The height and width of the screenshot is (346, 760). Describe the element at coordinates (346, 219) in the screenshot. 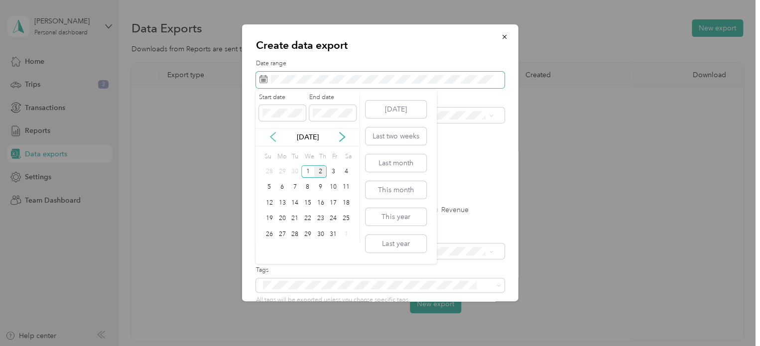

I see `div: 25` at that location.